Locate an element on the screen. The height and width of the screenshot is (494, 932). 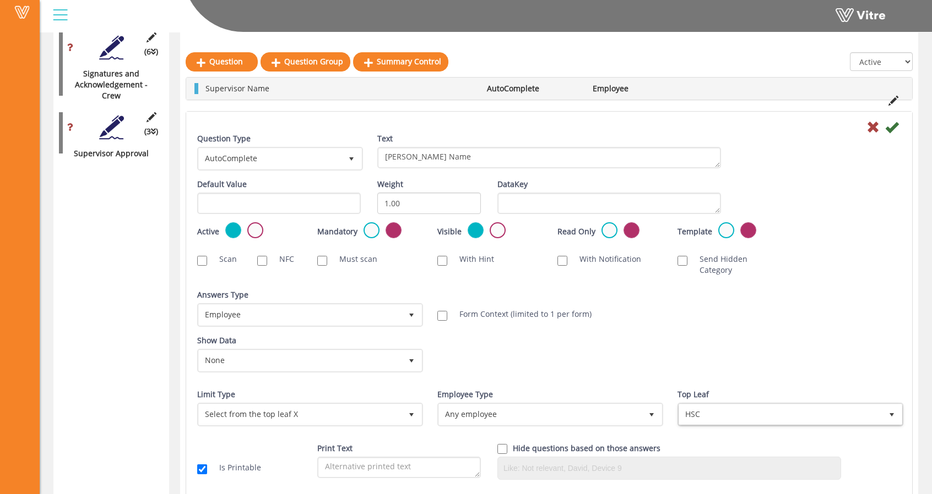
input: Send Hidden Category is located at coordinates (682, 261).